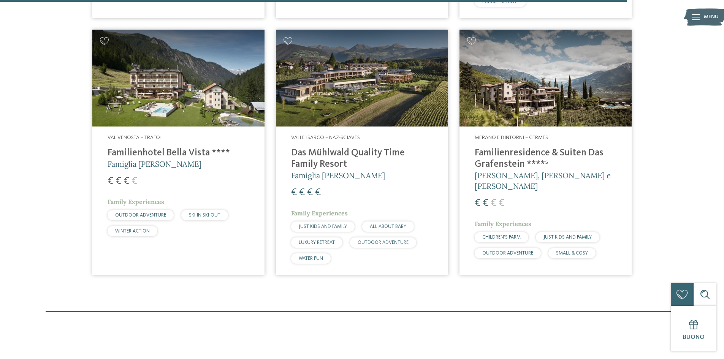 The height and width of the screenshot is (359, 724). What do you see at coordinates (511, 138) in the screenshot?
I see `span: Merano e dintorni – Cermes` at bounding box center [511, 138].